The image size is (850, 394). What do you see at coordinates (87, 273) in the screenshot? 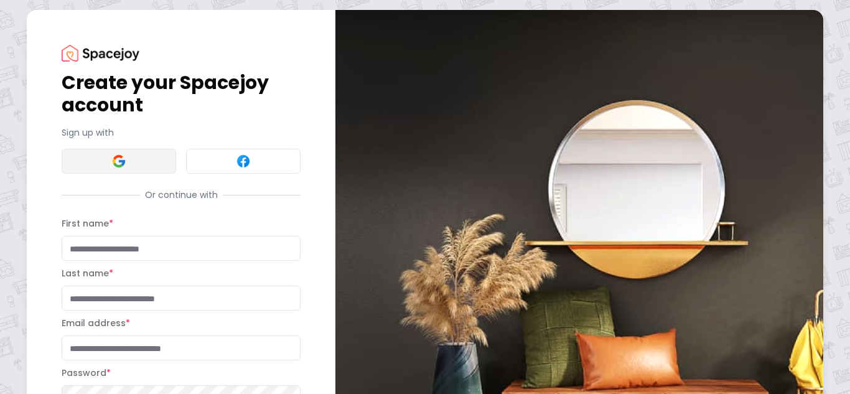
I see `label: Last name` at bounding box center [87, 273].